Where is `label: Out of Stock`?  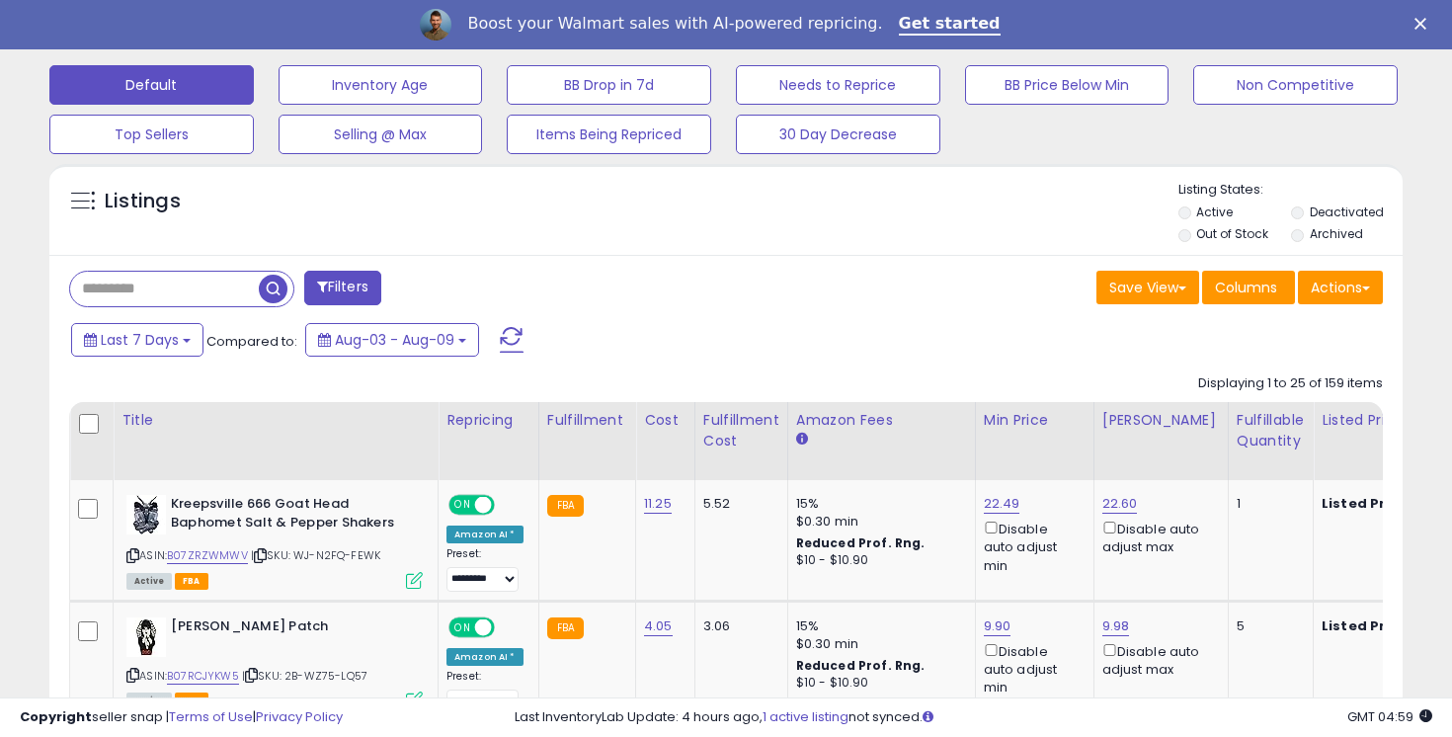
label: Out of Stock is located at coordinates (1232, 233).